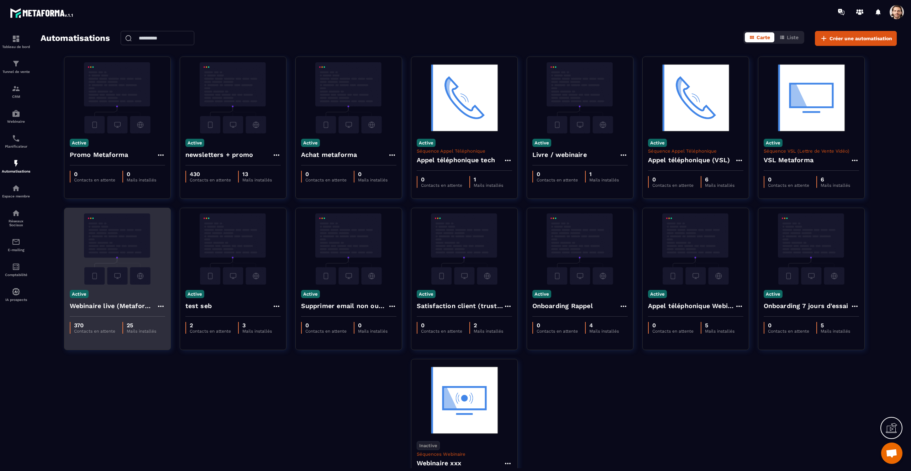  I want to click on a: automationsautomationsEspace membre, so click(16, 191).